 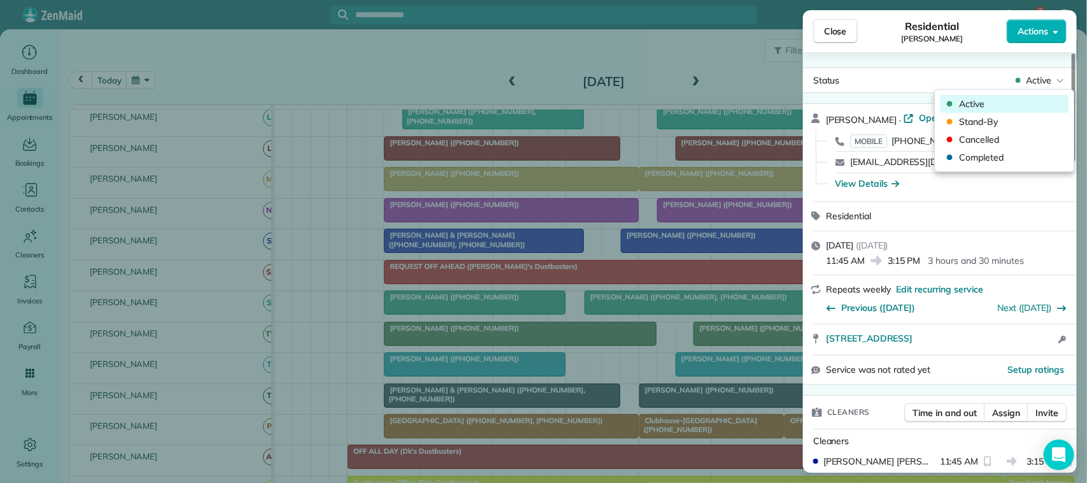 I want to click on div: View Details, so click(x=867, y=183).